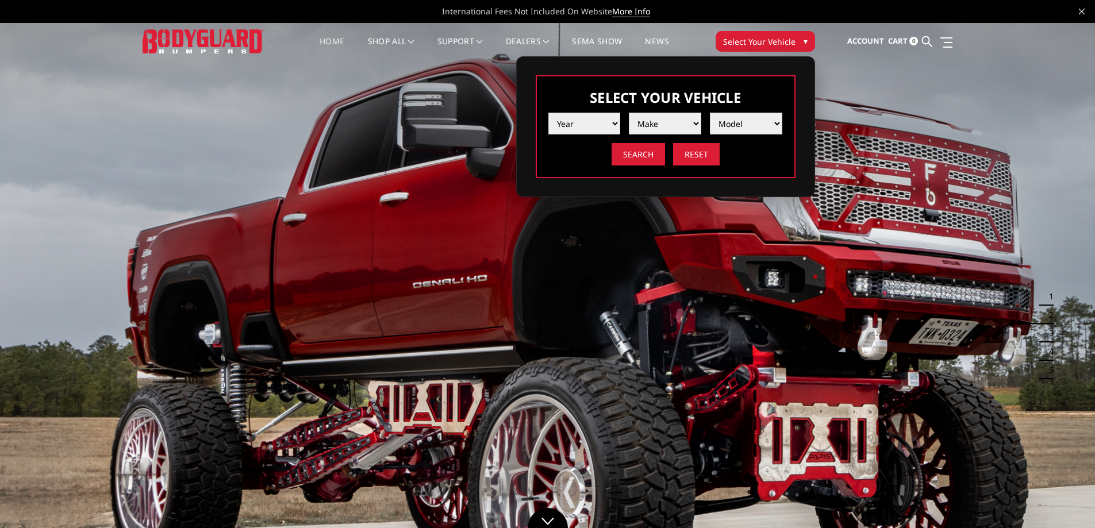 The image size is (1095, 528). Describe the element at coordinates (460, 48) in the screenshot. I see `a: Support` at that location.